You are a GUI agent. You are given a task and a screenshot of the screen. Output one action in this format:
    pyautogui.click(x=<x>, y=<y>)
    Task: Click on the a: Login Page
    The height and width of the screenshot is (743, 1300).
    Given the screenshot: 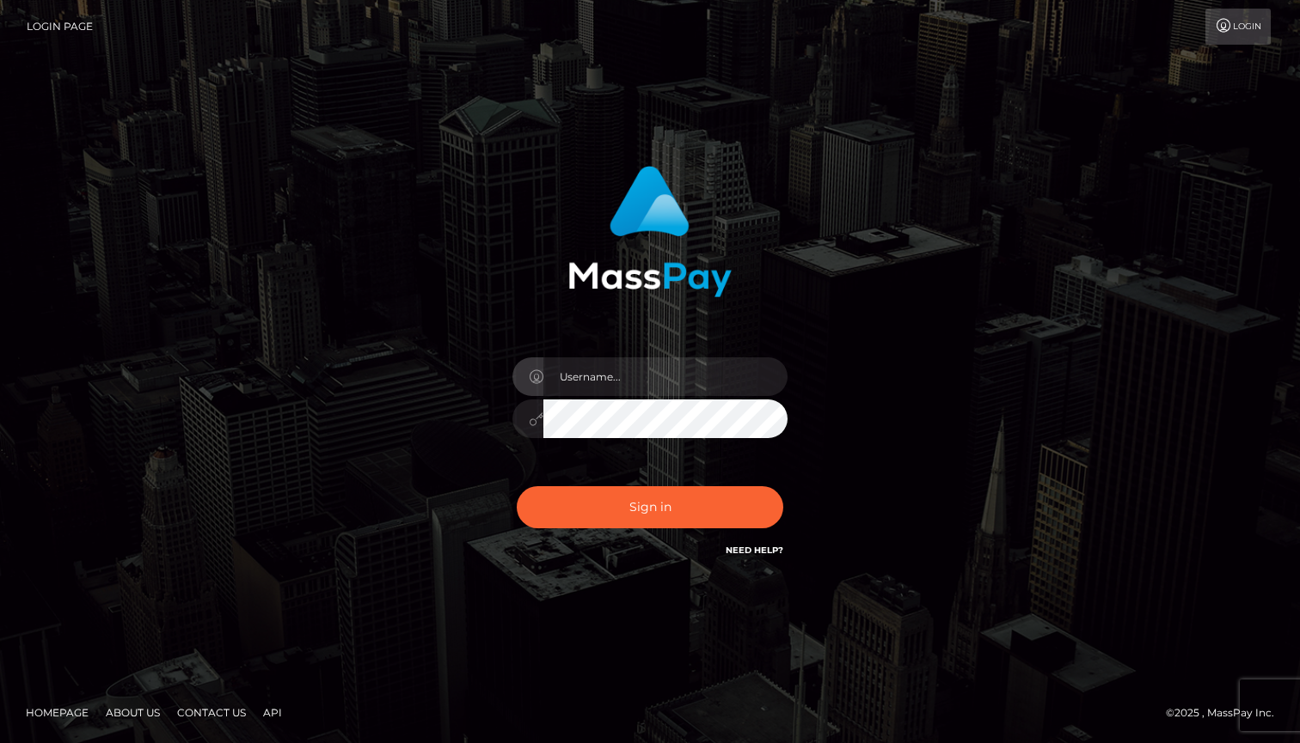 What is the action you would take?
    pyautogui.click(x=59, y=27)
    